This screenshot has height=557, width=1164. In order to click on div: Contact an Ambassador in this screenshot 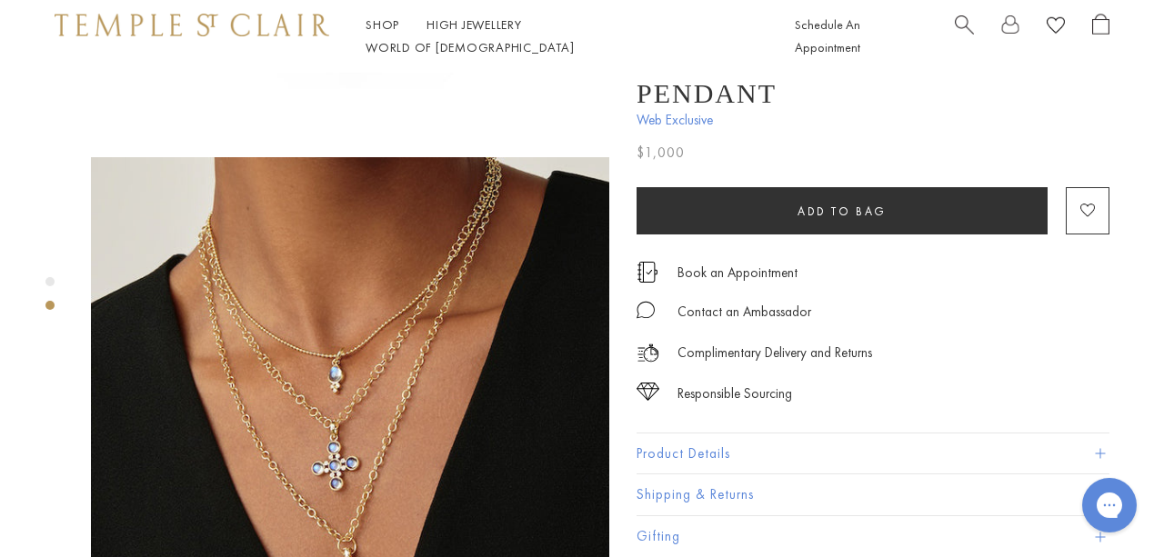, I will do `click(744, 312)`.